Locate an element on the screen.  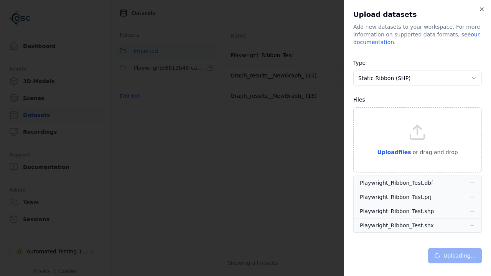
div: Playwright_Ribbon_Test.dbf is located at coordinates (396, 183).